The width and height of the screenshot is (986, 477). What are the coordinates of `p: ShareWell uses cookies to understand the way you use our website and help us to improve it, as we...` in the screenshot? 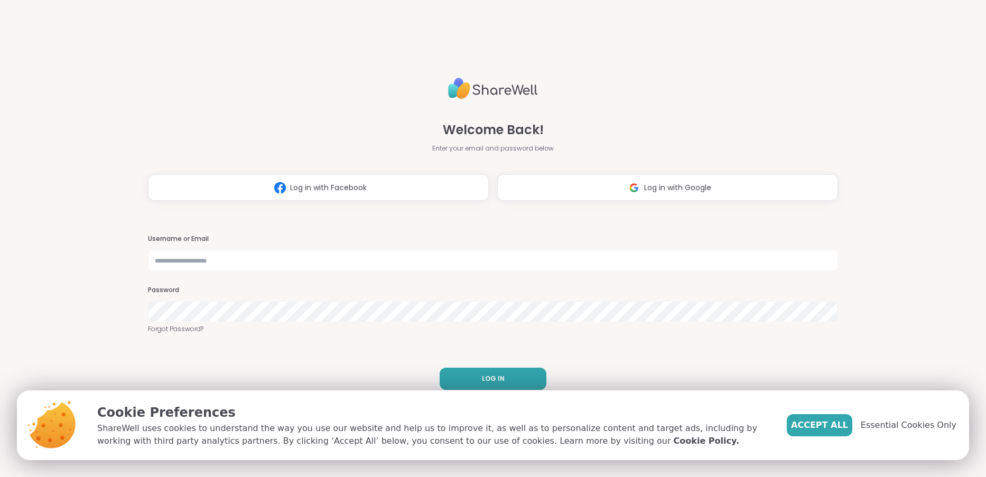 It's located at (433, 435).